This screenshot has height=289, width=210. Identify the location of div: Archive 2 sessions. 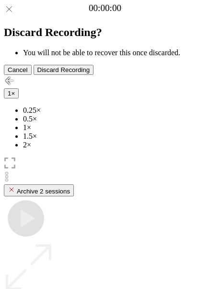
(39, 190).